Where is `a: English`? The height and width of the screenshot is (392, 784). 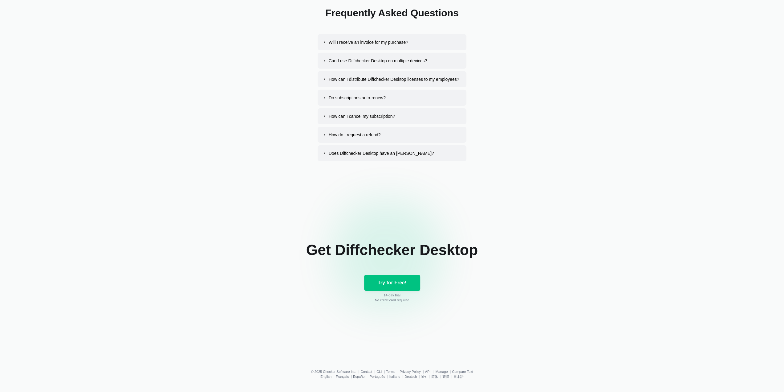
a: English is located at coordinates (326, 376).